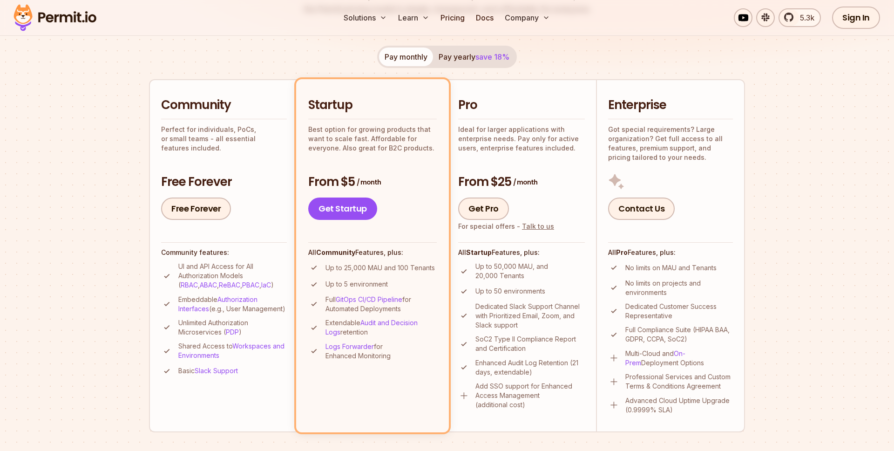 This screenshot has height=451, width=894. What do you see at coordinates (522, 139) in the screenshot?
I see `p: Ideal for larger applications with enterprise needs. Pay only for active users, enterprise featur...` at bounding box center [522, 139].